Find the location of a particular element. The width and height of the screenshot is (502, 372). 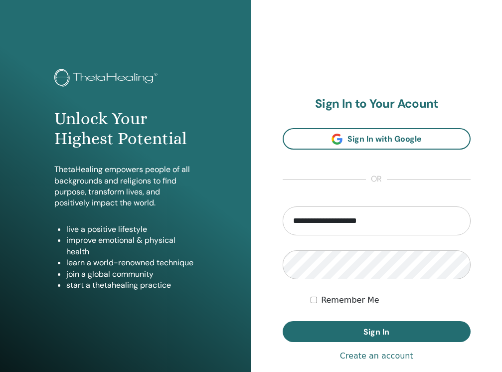

div: Keep me authenticated indefinitely or until I manually logout is located at coordinates (390, 300).